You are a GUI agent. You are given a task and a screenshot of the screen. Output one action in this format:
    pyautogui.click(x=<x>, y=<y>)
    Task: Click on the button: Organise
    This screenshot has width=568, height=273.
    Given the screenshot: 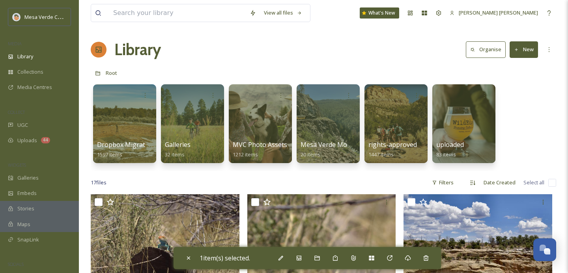 What is the action you would take?
    pyautogui.click(x=485, y=49)
    